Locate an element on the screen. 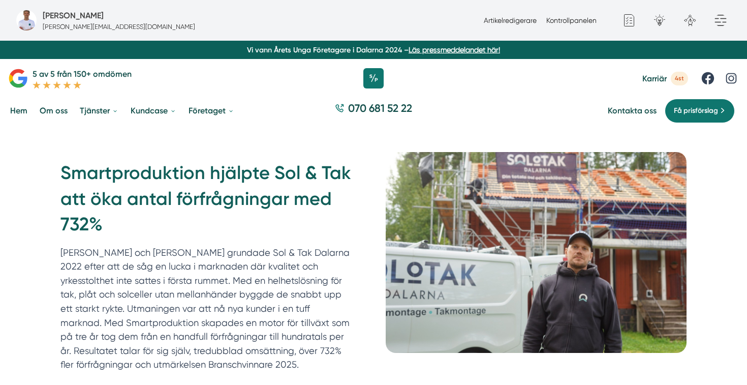  a: Företaget is located at coordinates (212, 110).